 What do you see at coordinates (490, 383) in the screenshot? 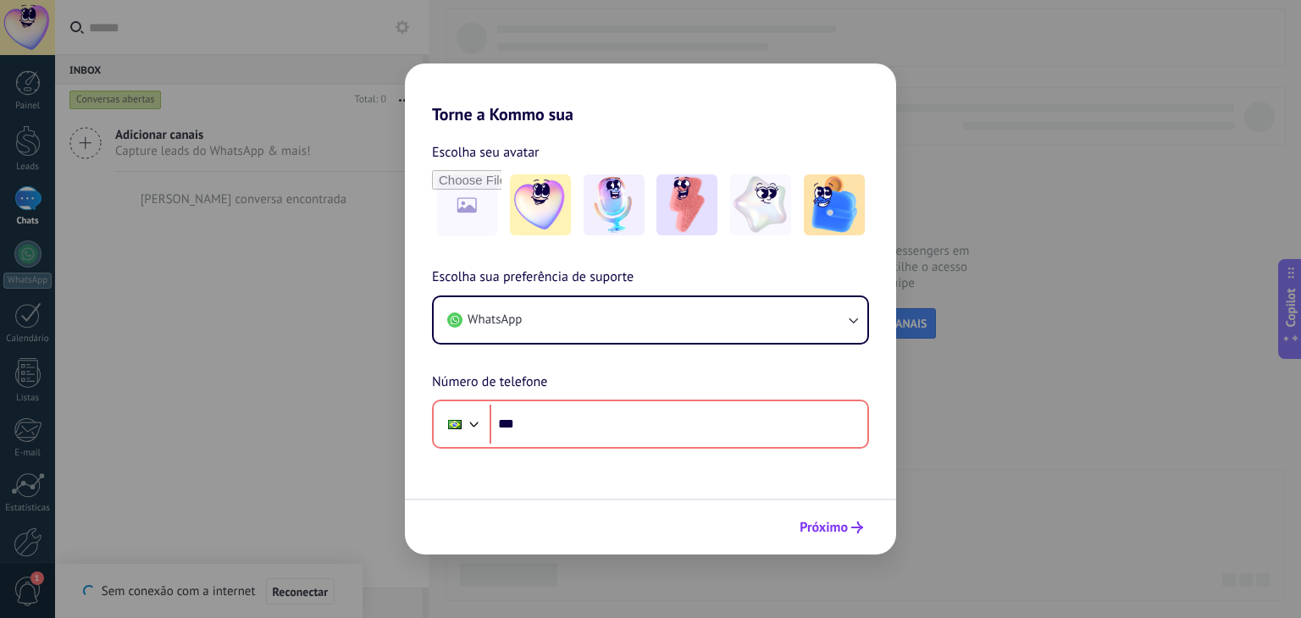
I see `span: Número de telefone` at bounding box center [490, 383].